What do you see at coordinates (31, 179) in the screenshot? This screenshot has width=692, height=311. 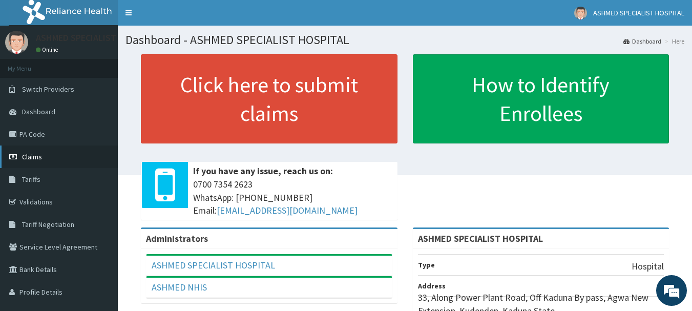 I see `span: Tariffs` at bounding box center [31, 179].